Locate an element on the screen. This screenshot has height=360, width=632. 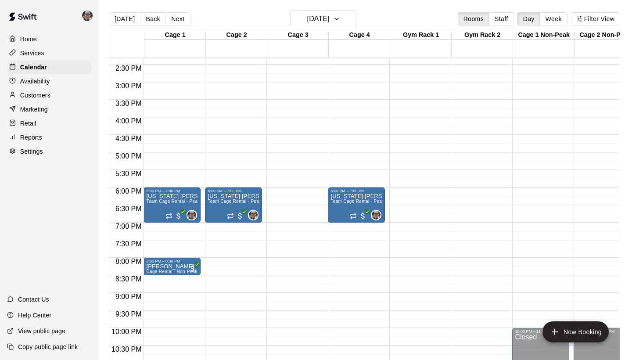
span: 6:30 PM is located at coordinates (129, 208).